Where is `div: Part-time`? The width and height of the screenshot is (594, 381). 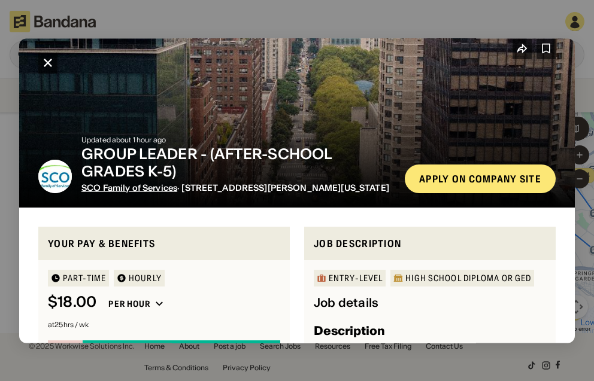
div: Part-time is located at coordinates (84, 278).